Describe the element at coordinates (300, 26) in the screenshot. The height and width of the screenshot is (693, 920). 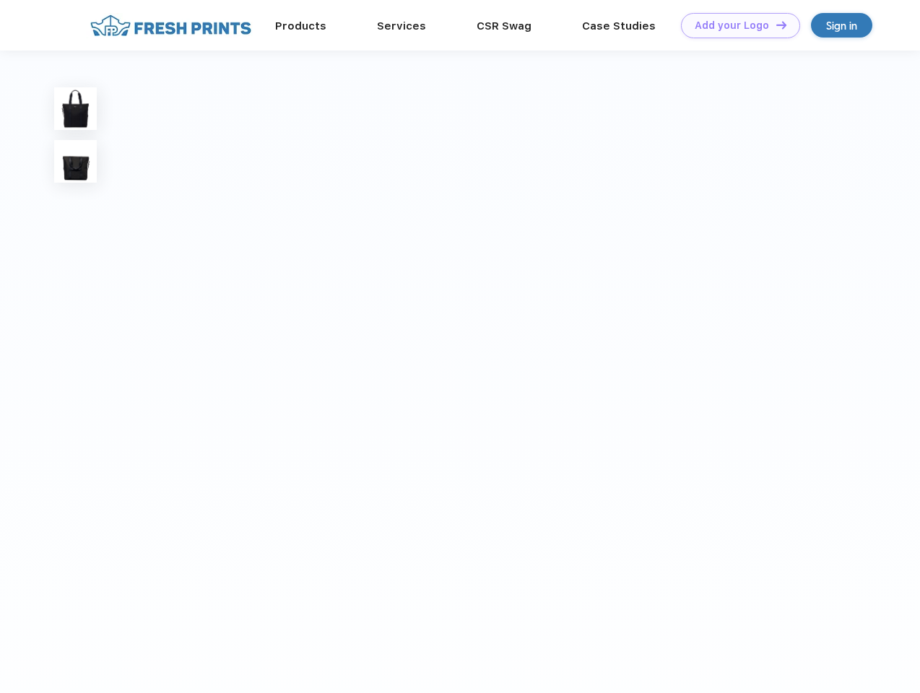
I see `a: Products` at that location.